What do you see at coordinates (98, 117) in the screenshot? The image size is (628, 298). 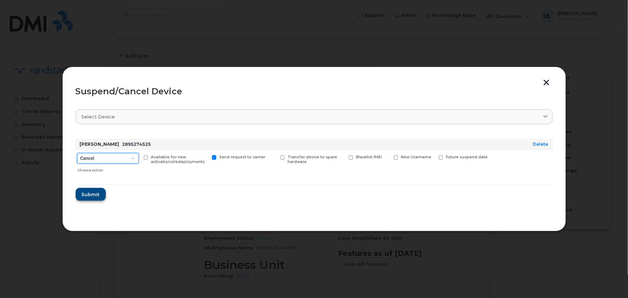 I see `span: Select device` at bounding box center [98, 117].